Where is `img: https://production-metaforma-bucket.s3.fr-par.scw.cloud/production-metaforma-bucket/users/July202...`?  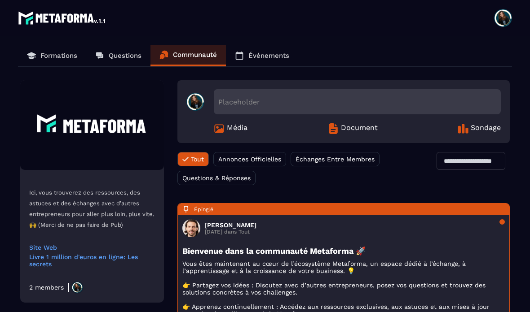
img: https://production-metaforma-bucket.s3.fr-par.scw.cloud/production-metaforma-bucket/users/July202... is located at coordinates (77, 288).